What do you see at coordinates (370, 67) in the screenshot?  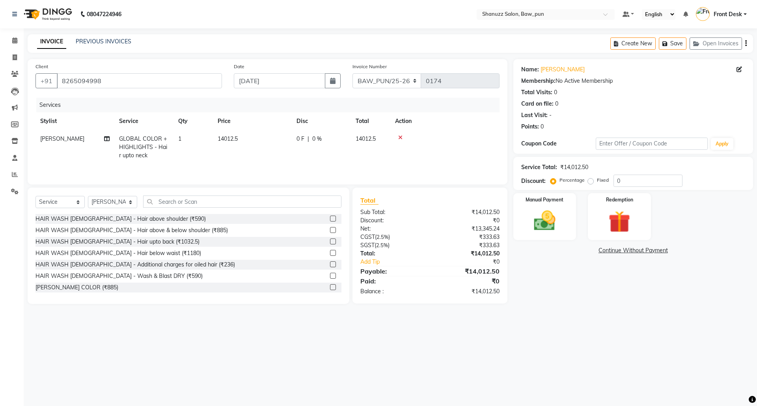 I see `label: Invoice Number` at bounding box center [370, 67].